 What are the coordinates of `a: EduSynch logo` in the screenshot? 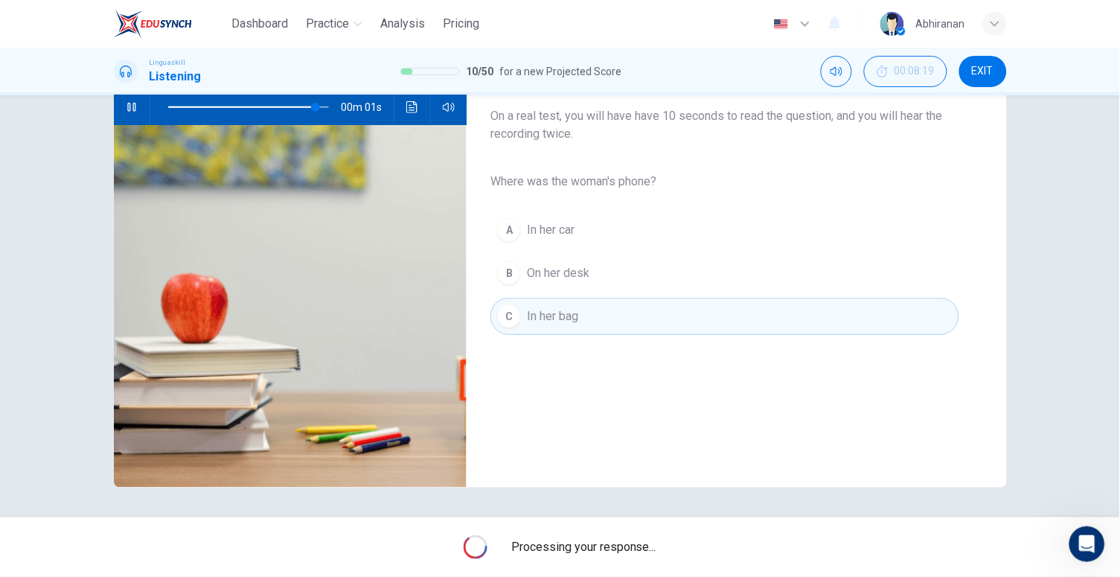 It's located at (170, 24).